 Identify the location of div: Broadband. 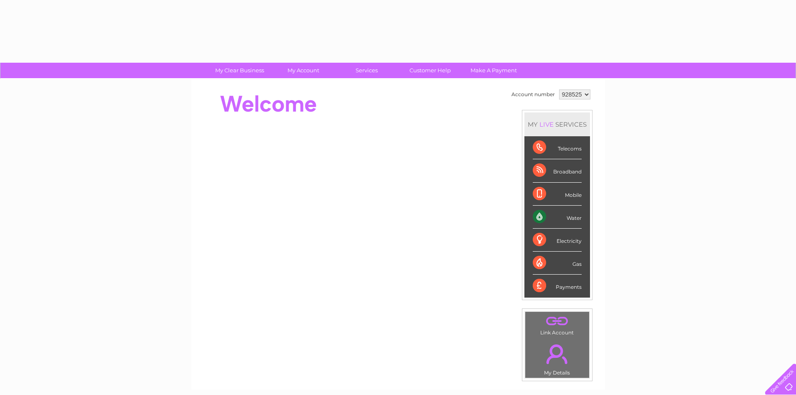
(557, 170).